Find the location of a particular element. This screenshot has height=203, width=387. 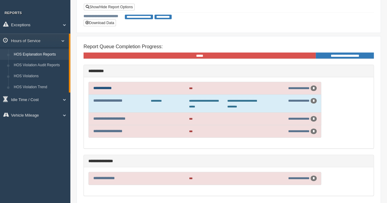

a: HOS Explanation Reports is located at coordinates (40, 55).